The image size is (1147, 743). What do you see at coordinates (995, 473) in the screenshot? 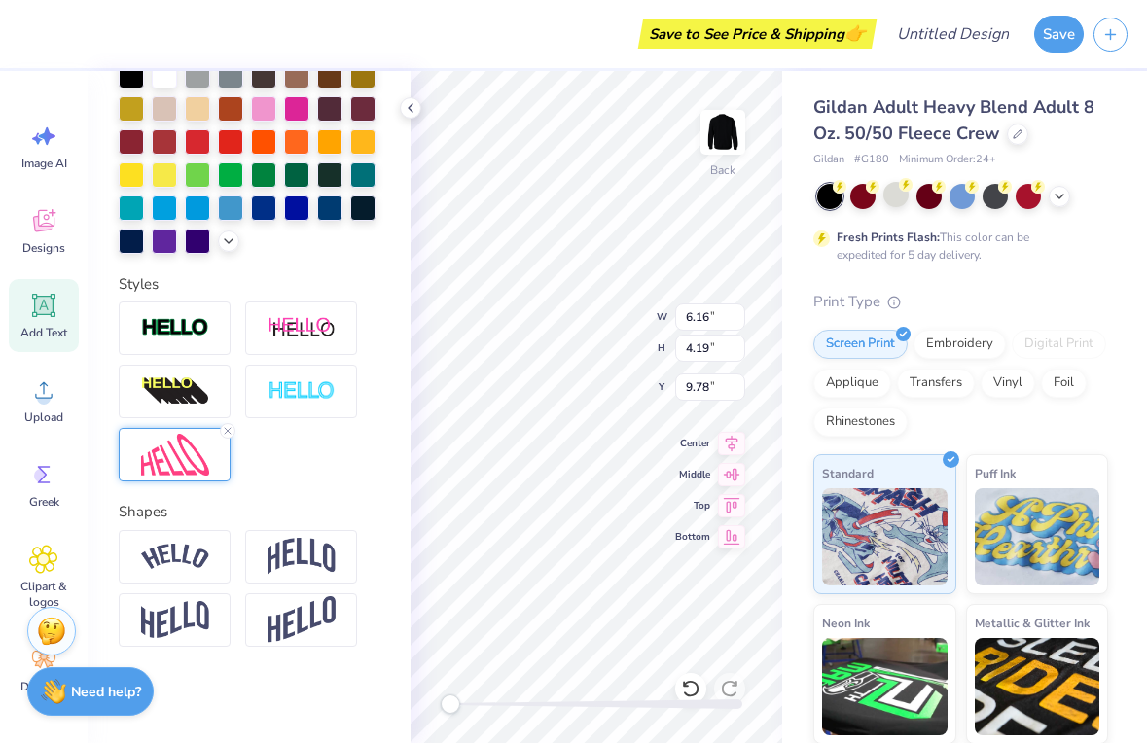
I see `span: Puff Ink` at bounding box center [995, 473].